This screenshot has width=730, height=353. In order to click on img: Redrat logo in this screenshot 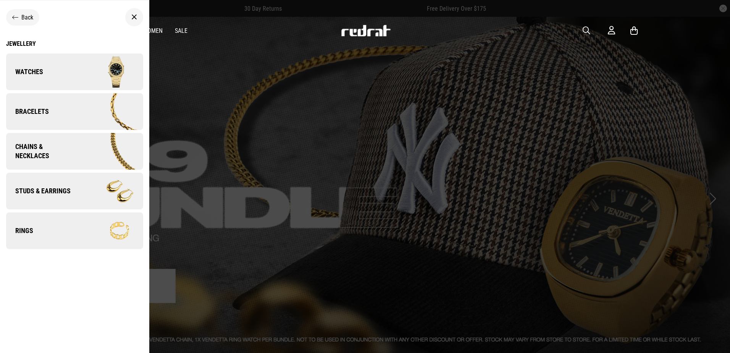, I will do `click(366, 31)`.